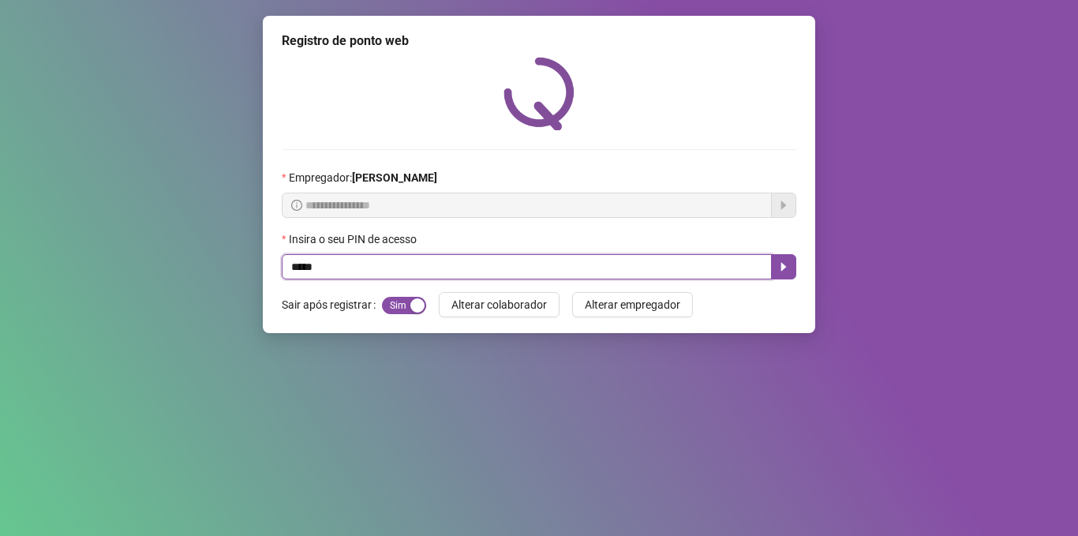 The image size is (1078, 536). I want to click on label: Sair após registrar, so click(332, 305).